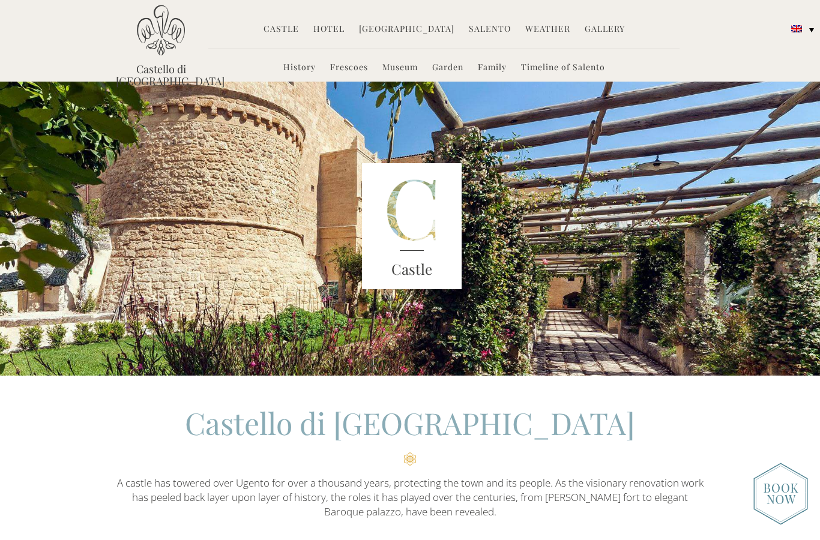  Describe the element at coordinates (281, 29) in the screenshot. I see `a: Castle` at that location.